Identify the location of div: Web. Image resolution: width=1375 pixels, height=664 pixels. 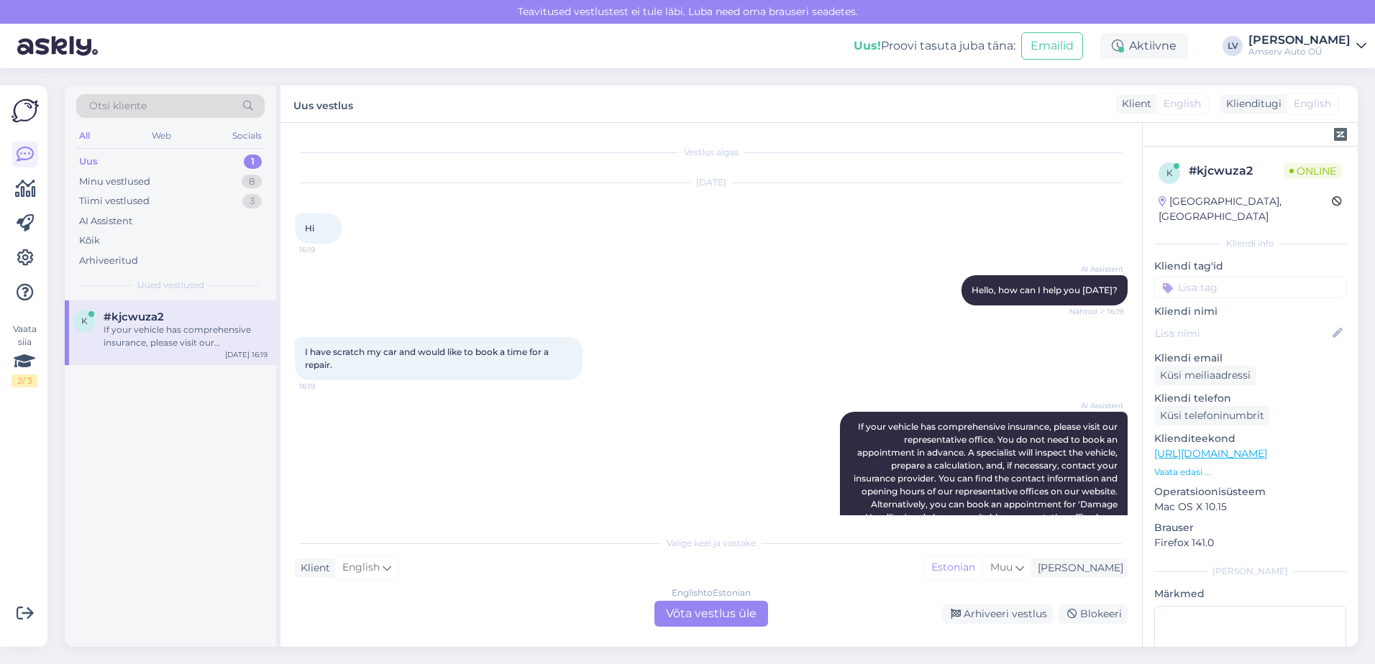
(161, 136).